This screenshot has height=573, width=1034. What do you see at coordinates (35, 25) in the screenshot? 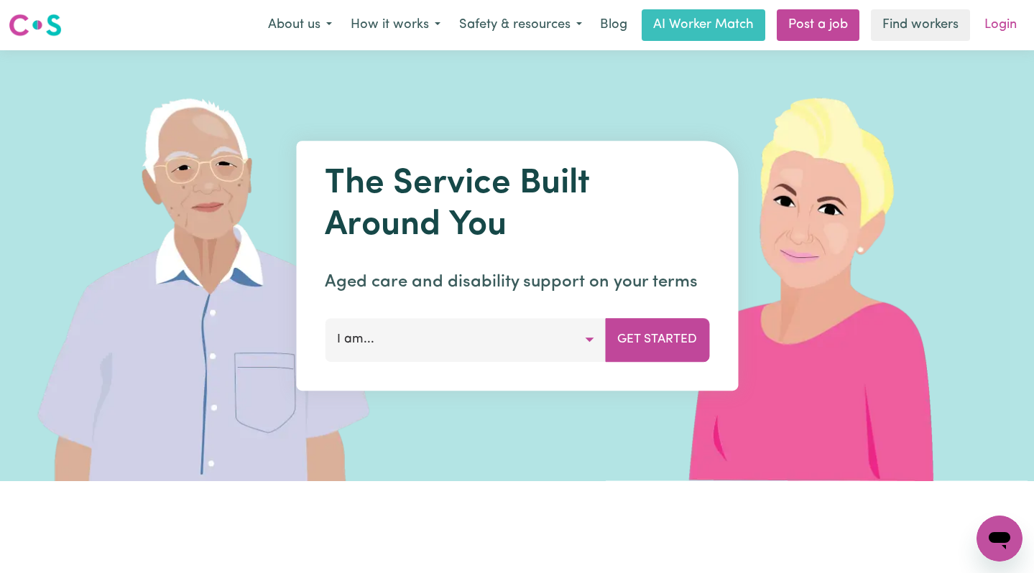
I see `a: Careseekers logo` at bounding box center [35, 25].